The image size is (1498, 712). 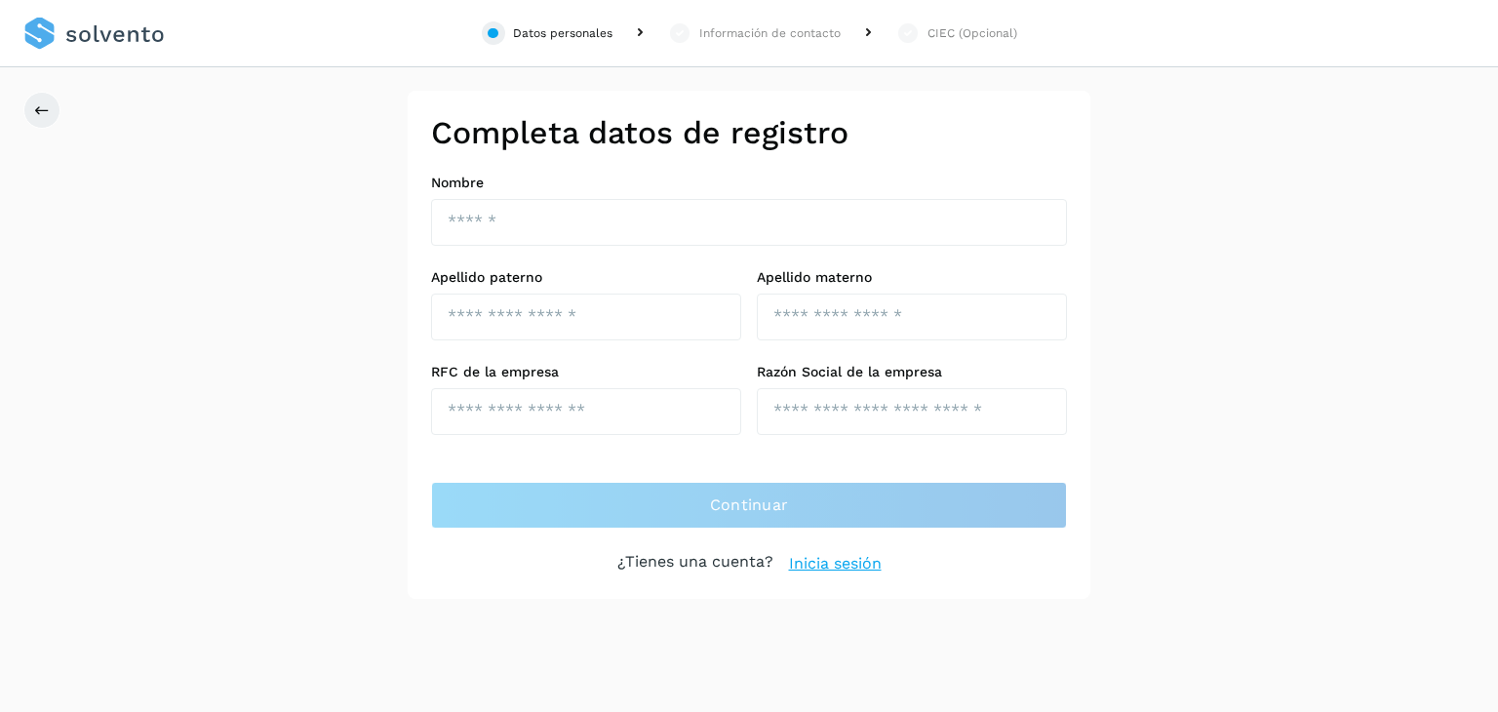 I want to click on label: Razón Social de la empresa, so click(x=912, y=372).